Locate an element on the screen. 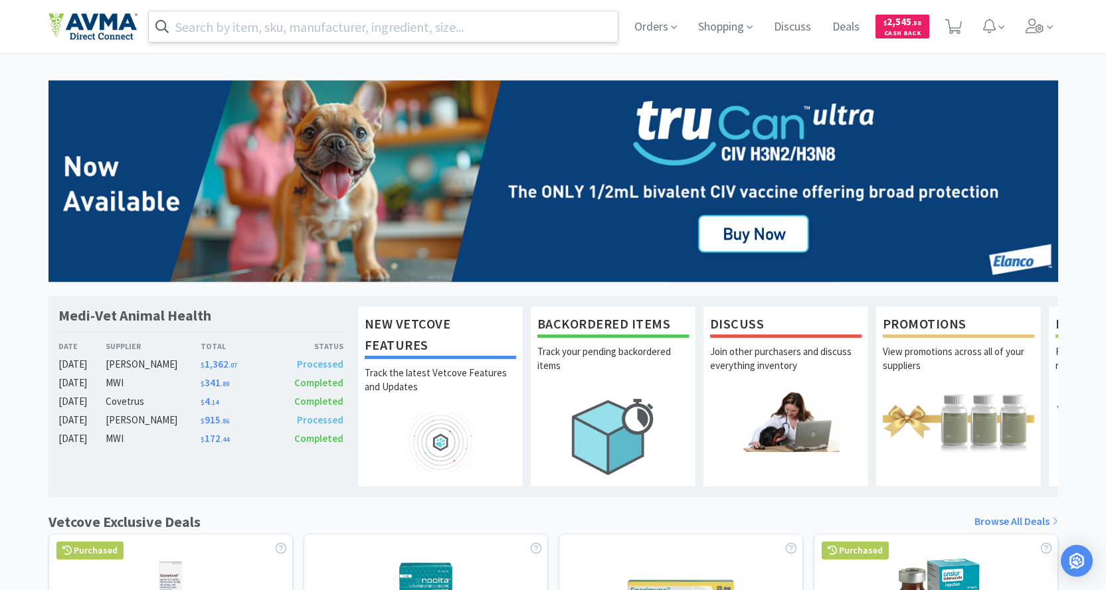  h1: Vetcove Exclusive Deals is located at coordinates (124, 522).